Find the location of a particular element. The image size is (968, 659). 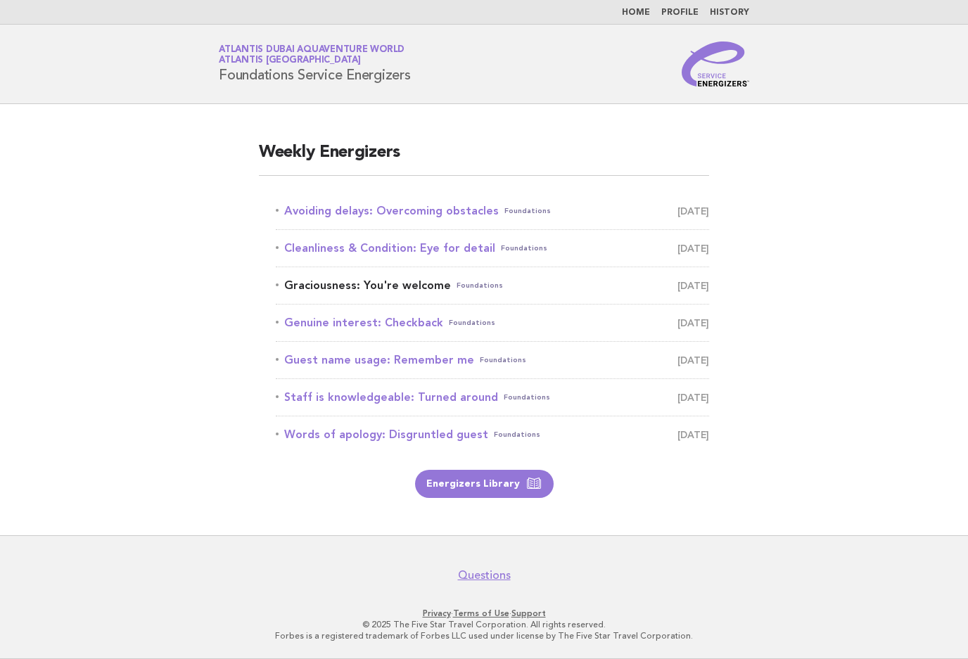

a: Profile is located at coordinates (679, 13).